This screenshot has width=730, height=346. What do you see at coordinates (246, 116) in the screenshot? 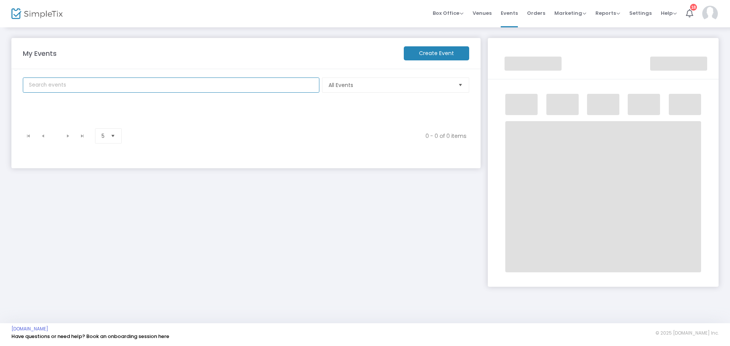
I see `div: Data table` at bounding box center [246, 116].